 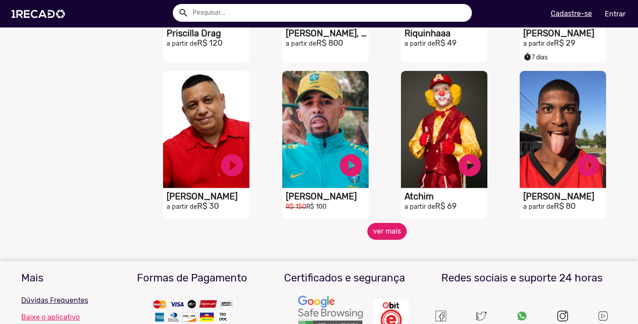 What do you see at coordinates (564, 43) in the screenshot?
I see `h2: R$ 29` at bounding box center [564, 43].